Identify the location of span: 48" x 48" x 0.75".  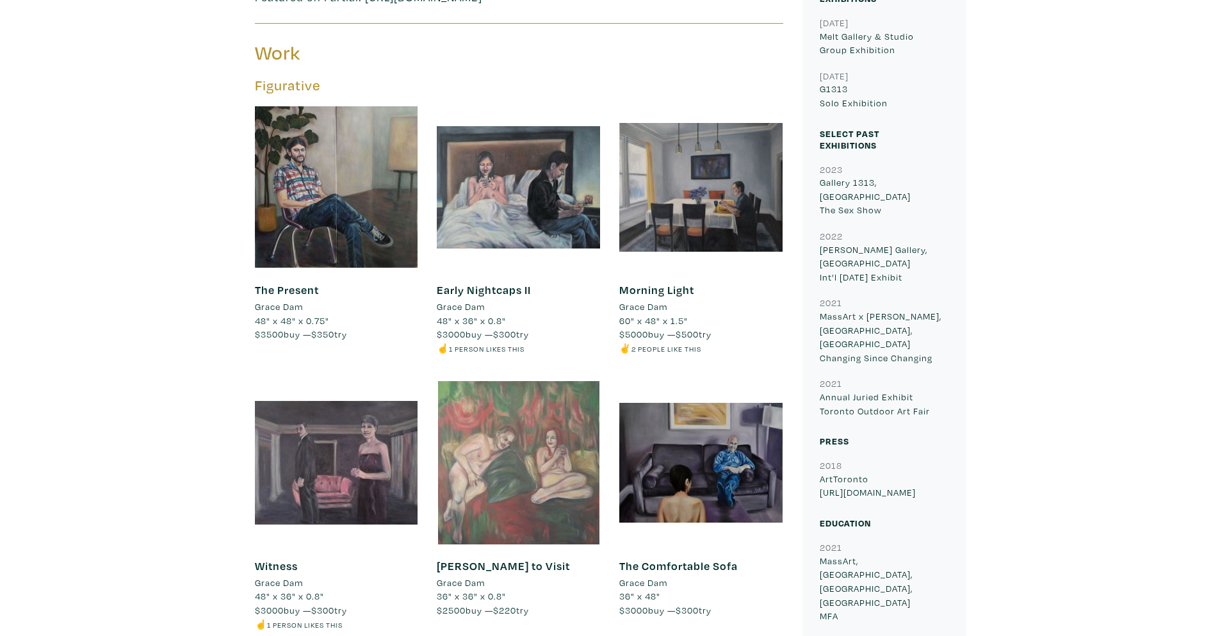
(292, 320).